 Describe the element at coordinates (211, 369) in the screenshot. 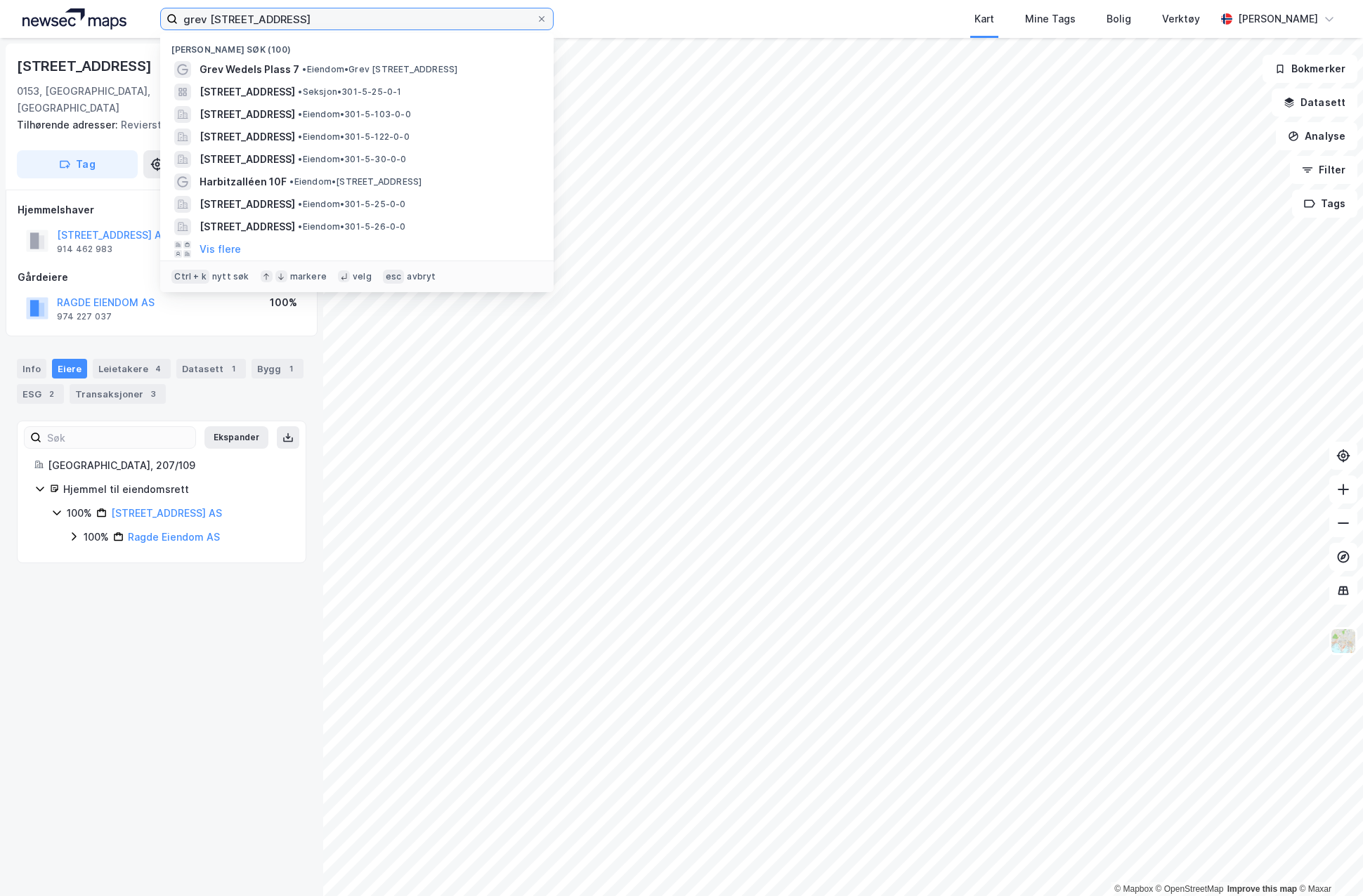

I see `div: Datasett` at that location.